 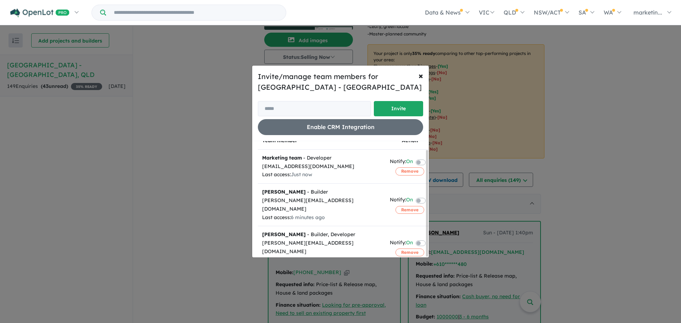 I want to click on div: - Developer, so click(x=322, y=158).